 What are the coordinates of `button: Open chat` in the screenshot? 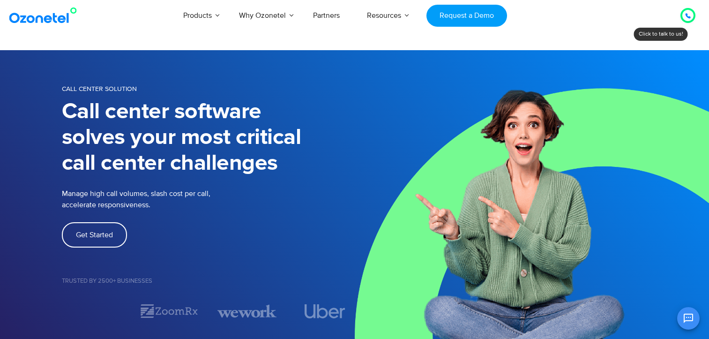 It's located at (688, 318).